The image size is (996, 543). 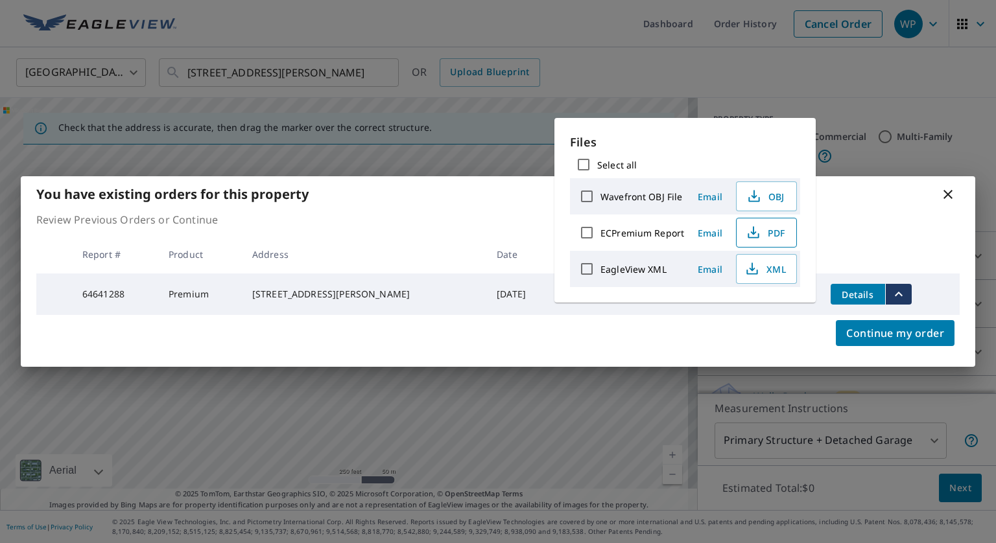 What do you see at coordinates (898, 294) in the screenshot?
I see `button: filesDropdownBtn-64641288` at bounding box center [898, 294].